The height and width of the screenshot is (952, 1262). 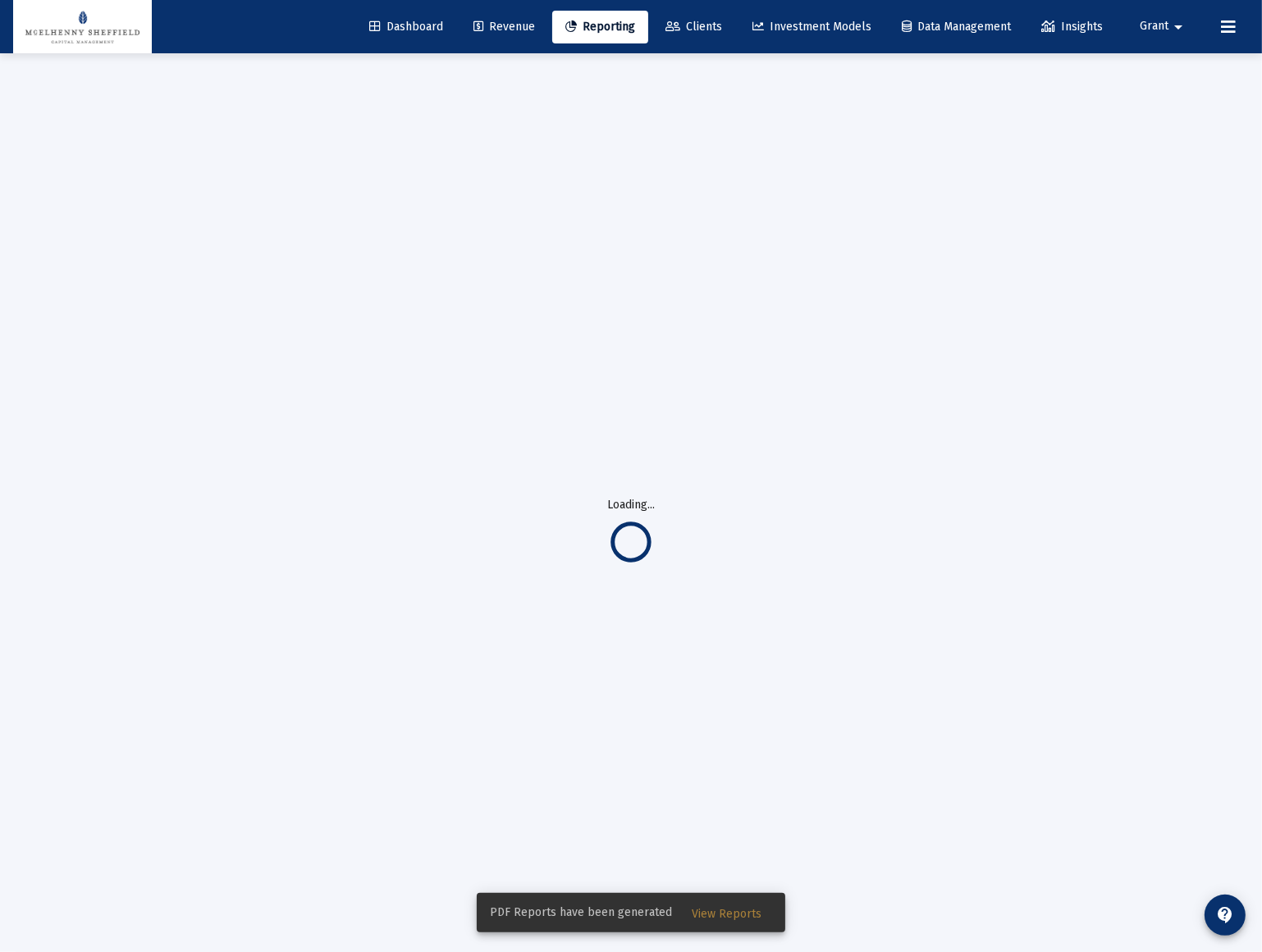 I want to click on a: Data Management, so click(x=956, y=27).